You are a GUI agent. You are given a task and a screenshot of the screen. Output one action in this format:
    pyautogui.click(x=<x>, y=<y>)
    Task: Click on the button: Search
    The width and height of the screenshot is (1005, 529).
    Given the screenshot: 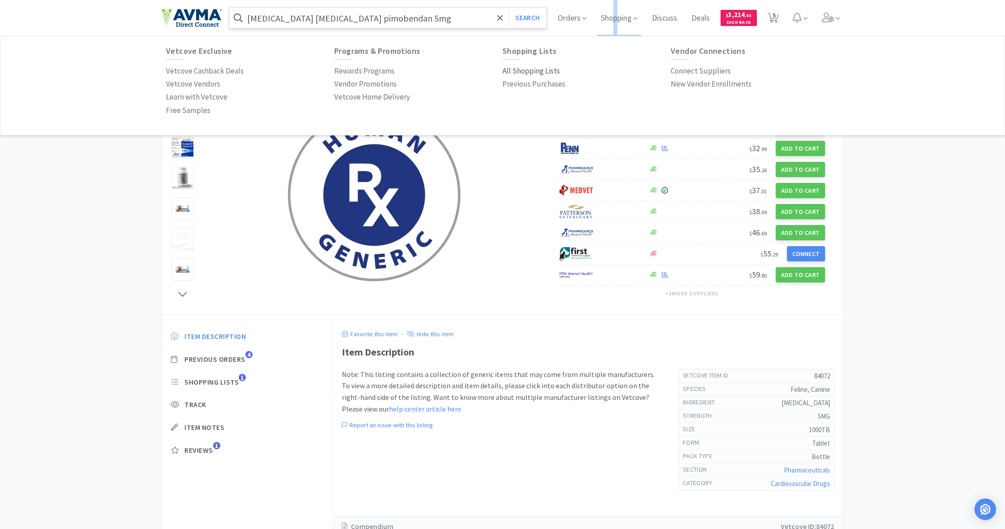 What is the action you would take?
    pyautogui.click(x=527, y=18)
    